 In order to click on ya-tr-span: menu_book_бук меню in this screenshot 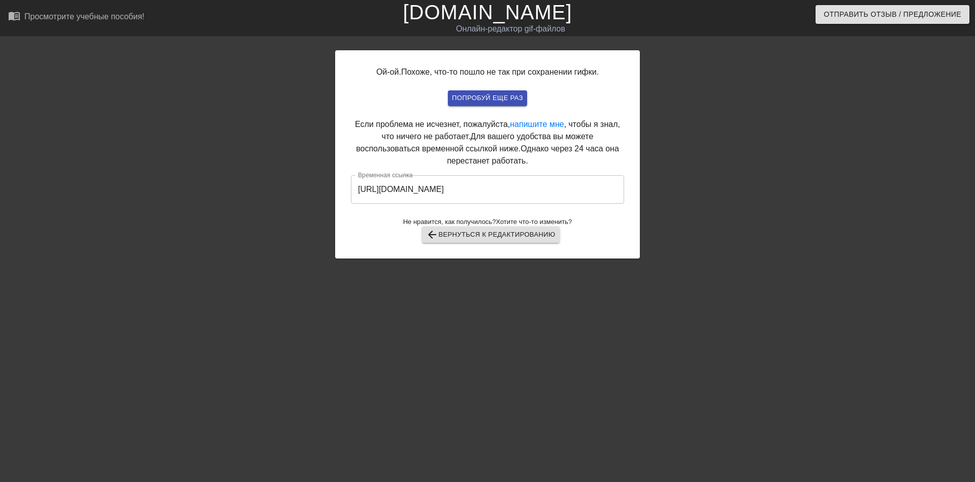, I will do `click(45, 16)`.